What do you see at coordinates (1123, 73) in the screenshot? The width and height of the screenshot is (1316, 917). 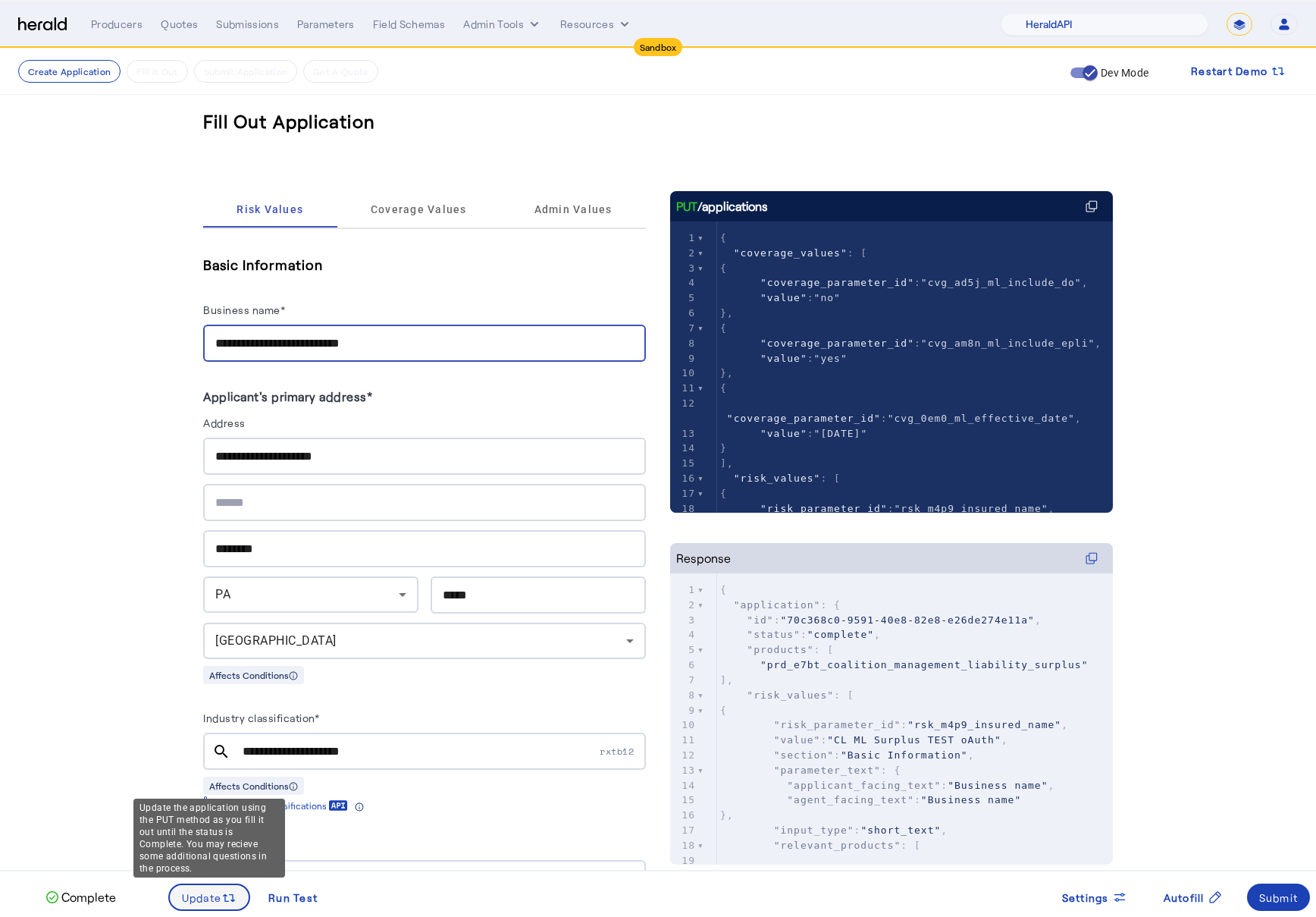 I see `label: Dev Mode` at bounding box center [1123, 73].